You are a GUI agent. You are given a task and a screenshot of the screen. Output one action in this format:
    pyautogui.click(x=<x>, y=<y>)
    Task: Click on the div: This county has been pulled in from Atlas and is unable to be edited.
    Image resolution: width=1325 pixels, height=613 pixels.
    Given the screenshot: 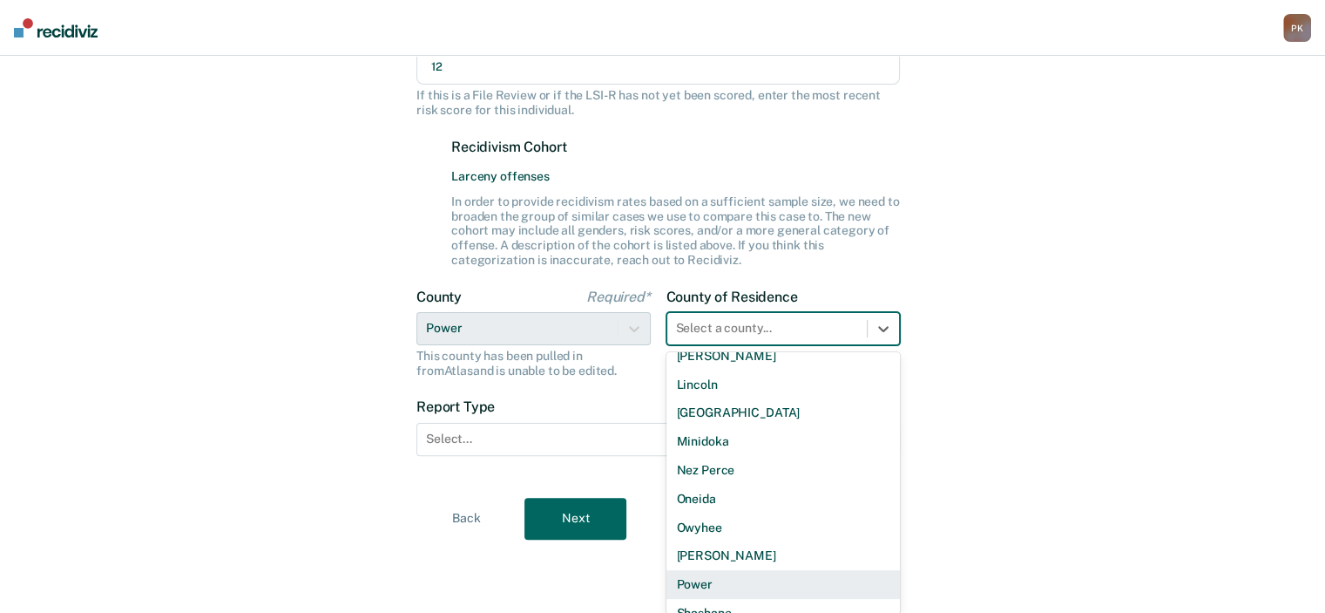 What is the action you would take?
    pyautogui.click(x=533, y=363)
    